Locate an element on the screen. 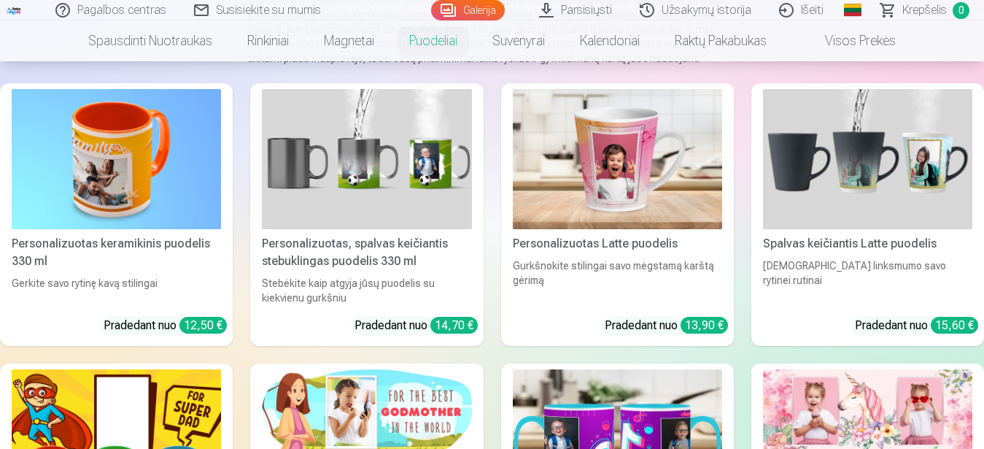 The width and height of the screenshot is (984, 449). div: 14,70 € is located at coordinates (454, 325).